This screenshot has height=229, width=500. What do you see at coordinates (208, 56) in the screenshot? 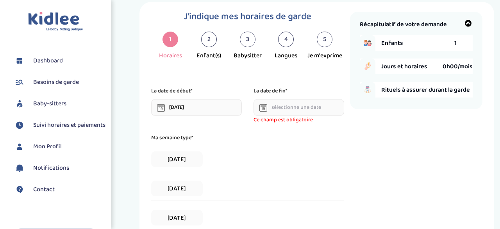
I see `div: Enfant(s)` at bounding box center [208, 56].